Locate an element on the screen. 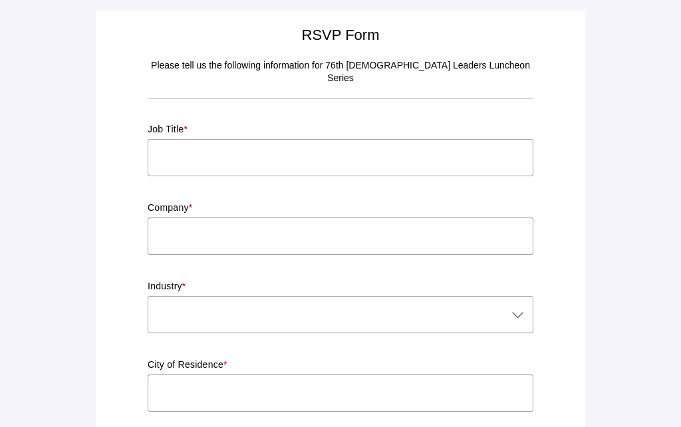 The height and width of the screenshot is (427, 681). p: Job Title is located at coordinates (340, 130).